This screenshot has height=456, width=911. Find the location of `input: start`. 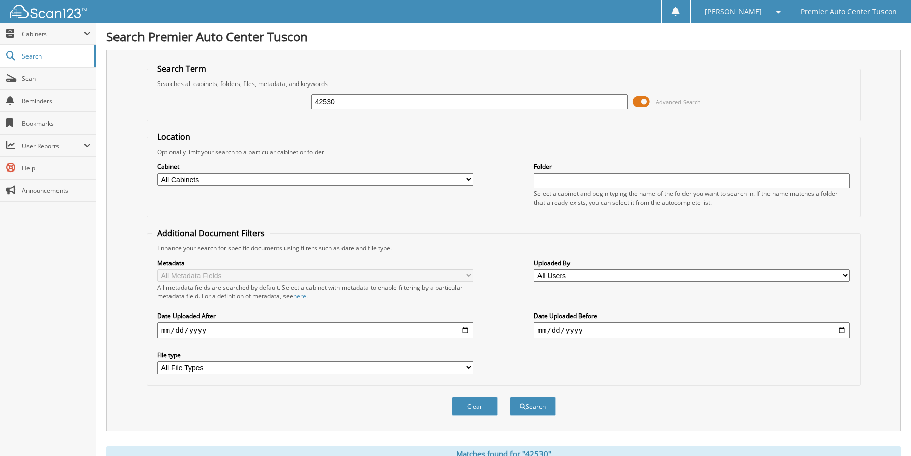

input: start is located at coordinates (315, 330).